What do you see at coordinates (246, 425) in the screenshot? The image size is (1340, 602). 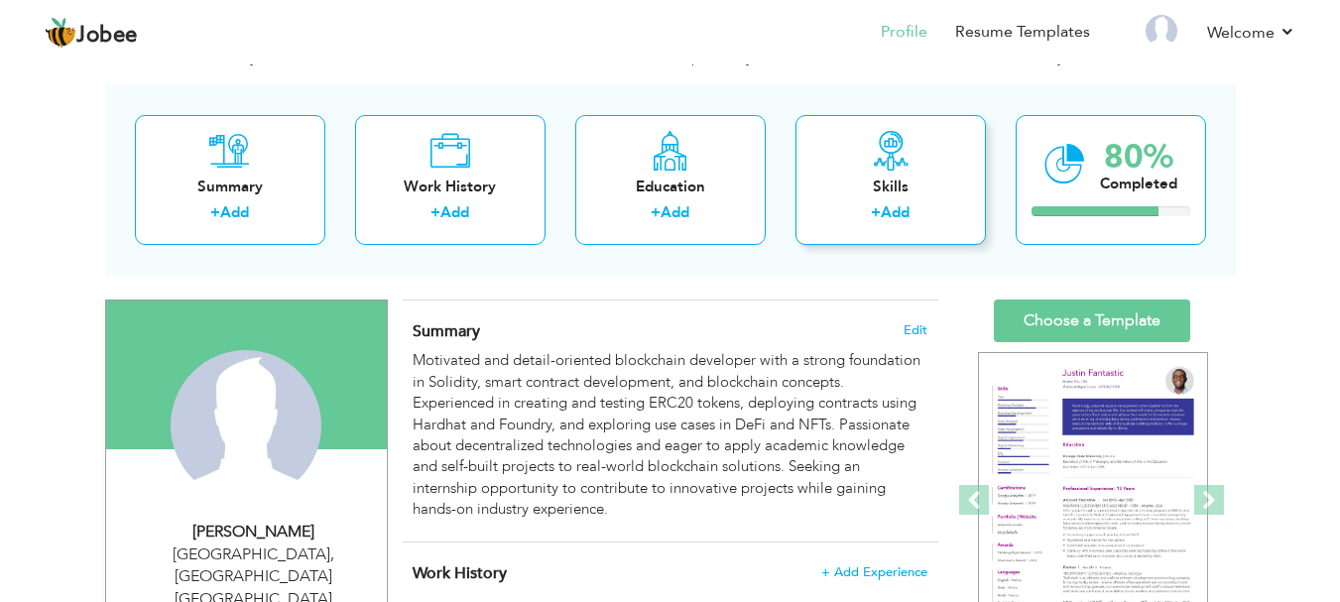 I see `img: Hamza Javed` at bounding box center [246, 425].